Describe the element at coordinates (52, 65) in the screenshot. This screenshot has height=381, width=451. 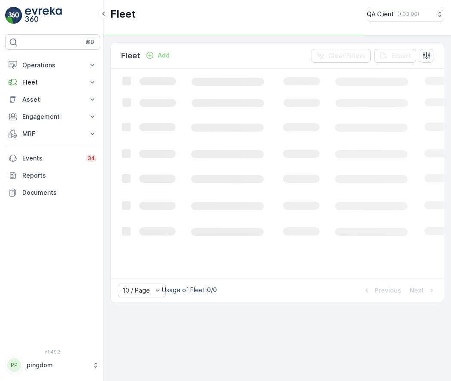
I see `p: Operations` at that location.